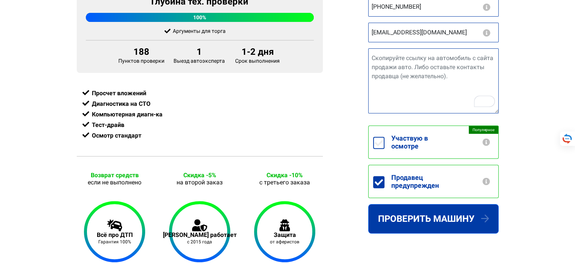 The width and height of the screenshot is (575, 263). I want to click on button: Проверить машину, so click(433, 219).